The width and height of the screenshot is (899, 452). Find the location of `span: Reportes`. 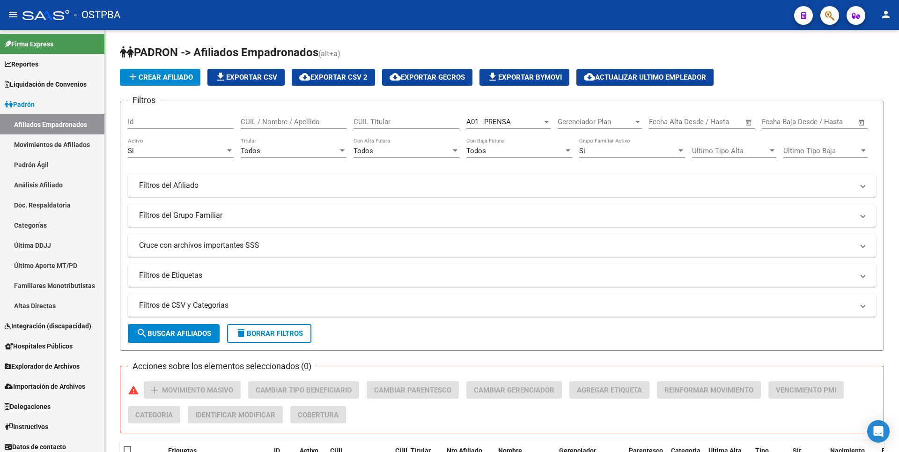

span: Reportes is located at coordinates (22, 64).